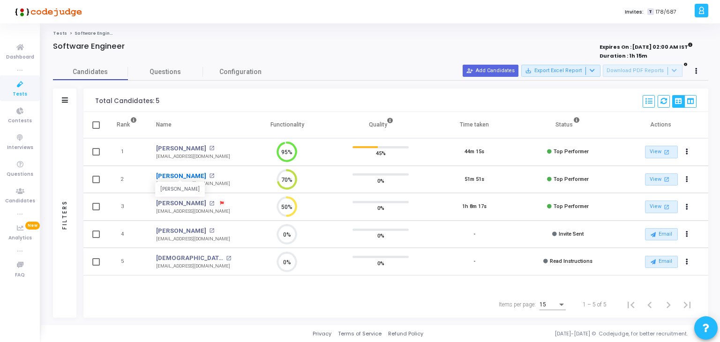 The height and width of the screenshot is (342, 720). Describe the element at coordinates (406, 334) in the screenshot. I see `a: Refund Policy` at that location.